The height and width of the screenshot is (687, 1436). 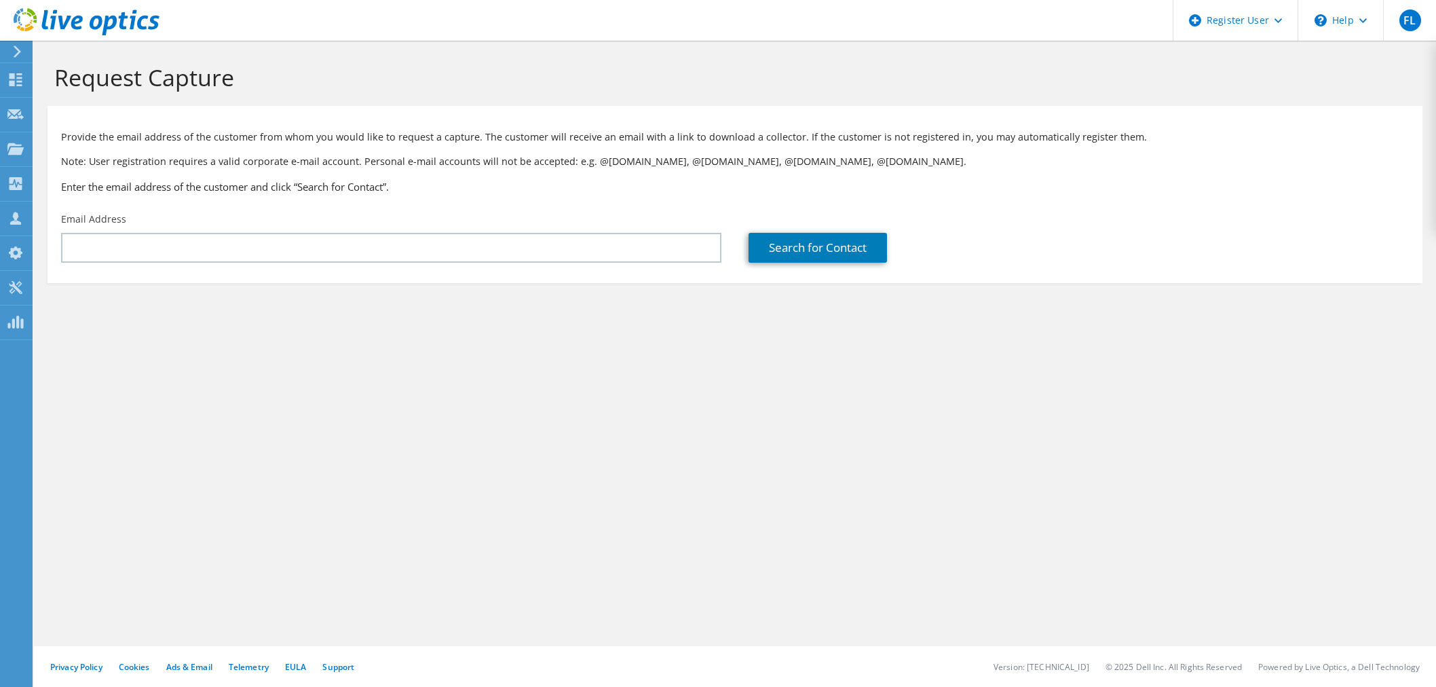 What do you see at coordinates (735, 161) in the screenshot?
I see `p: Note: User registration requires a valid corporate e-mail account. Personal e-mail accounts will ...` at bounding box center [735, 161].